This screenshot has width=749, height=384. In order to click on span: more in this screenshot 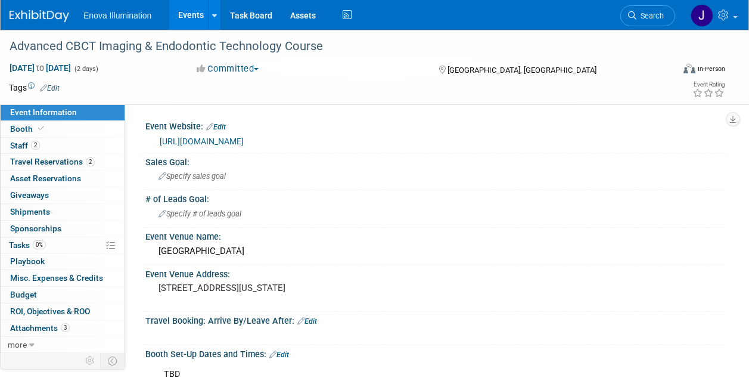, I will do `click(17, 345)`.